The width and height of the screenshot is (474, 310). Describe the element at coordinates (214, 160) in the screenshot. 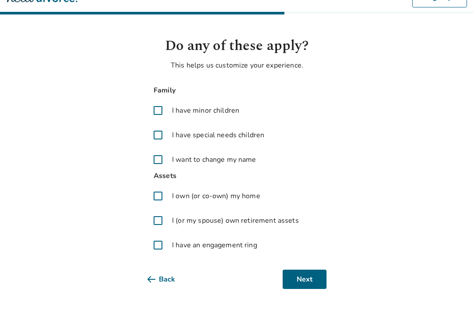

I see `span: I want to change my name` at that location.